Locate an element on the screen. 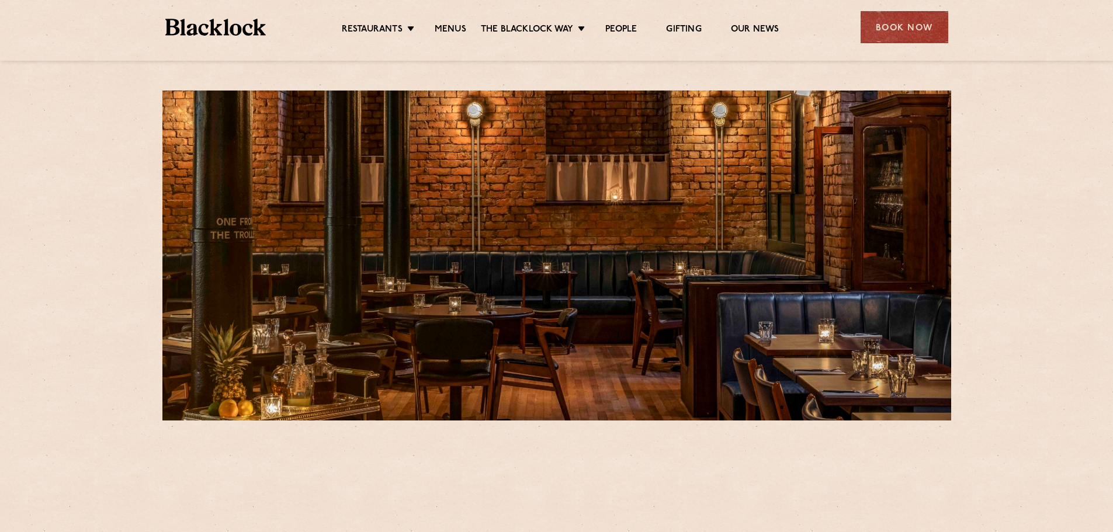 This screenshot has width=1113, height=532. div: Book Now is located at coordinates (904, 27).